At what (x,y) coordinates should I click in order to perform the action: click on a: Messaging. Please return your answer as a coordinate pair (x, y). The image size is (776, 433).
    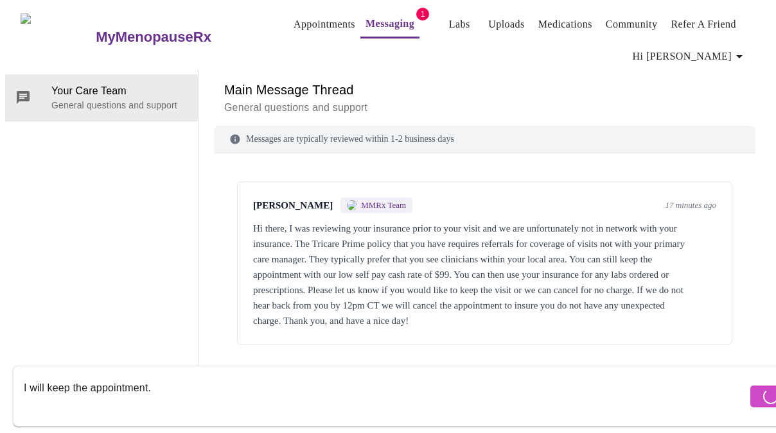
    Looking at the image, I should click on (390, 24).